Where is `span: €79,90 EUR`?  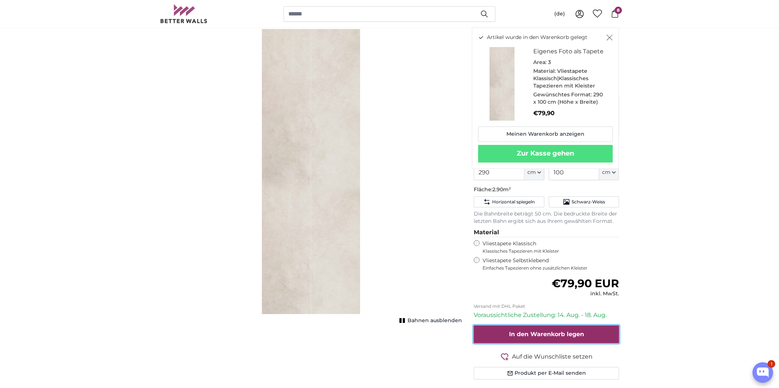 span: €79,90 EUR is located at coordinates (585, 283).